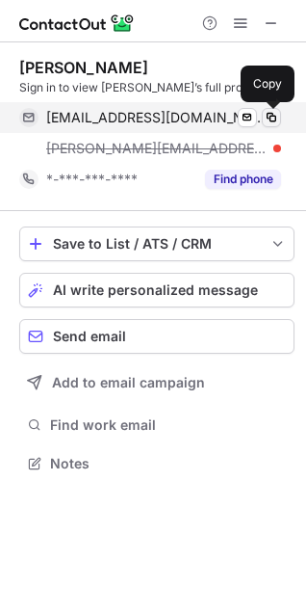  What do you see at coordinates (169, 463) in the screenshot?
I see `span: Notes` at bounding box center [169, 463].